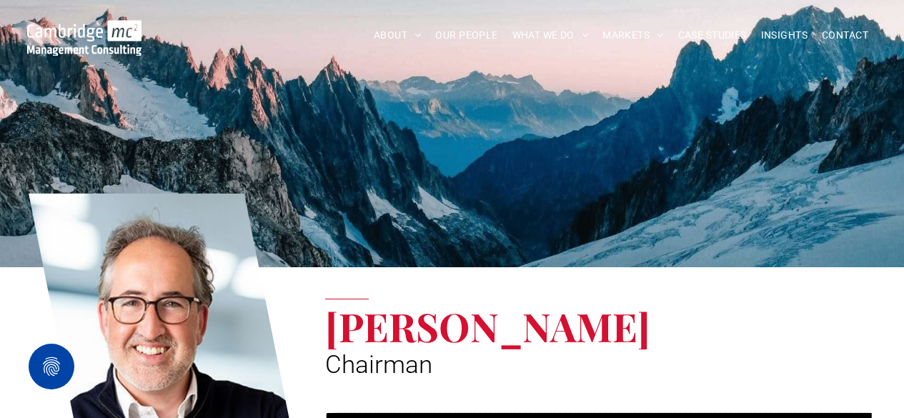 The height and width of the screenshot is (418, 904). I want to click on a: Your Business Transformed | Cambridge Management Consulting, so click(84, 29).